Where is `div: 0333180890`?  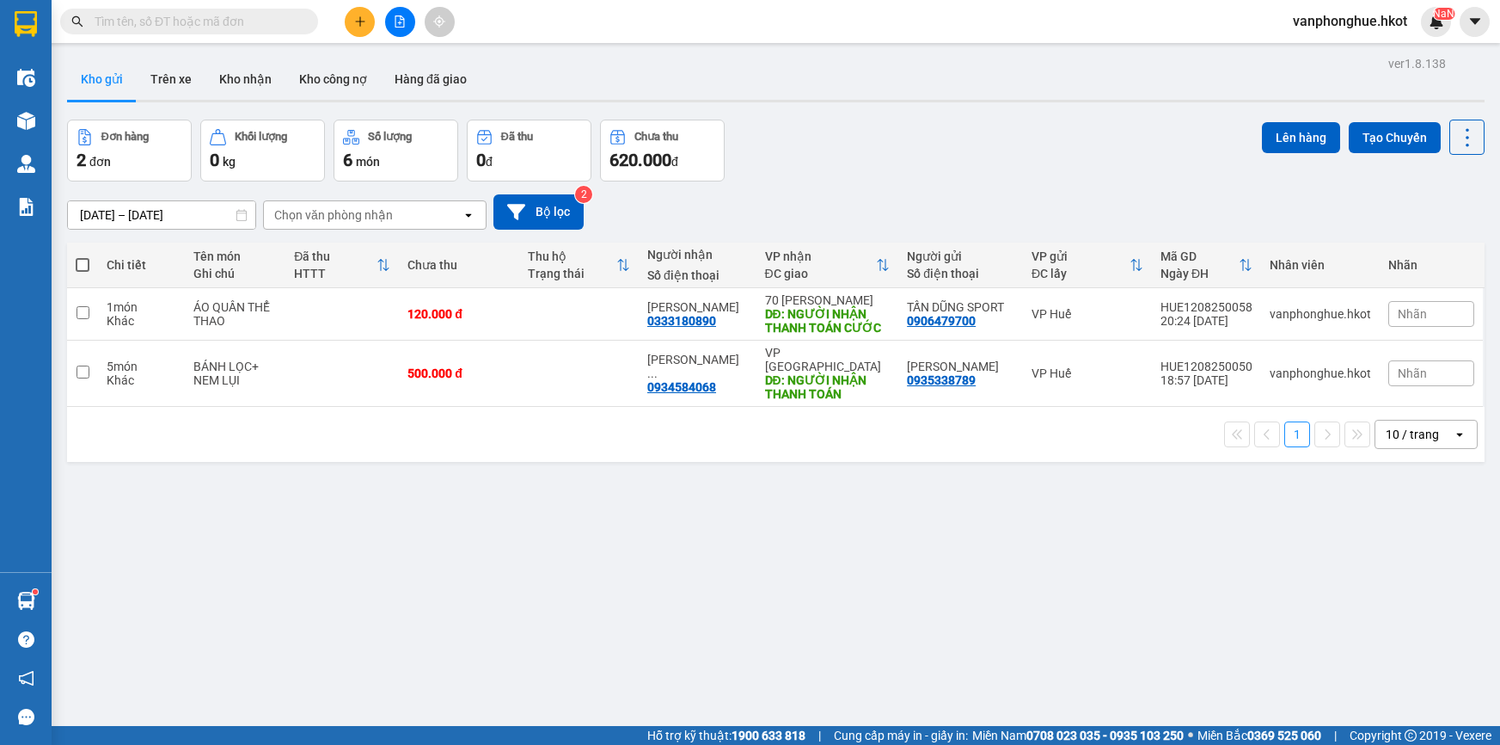 div: 0333180890 is located at coordinates (682, 321).